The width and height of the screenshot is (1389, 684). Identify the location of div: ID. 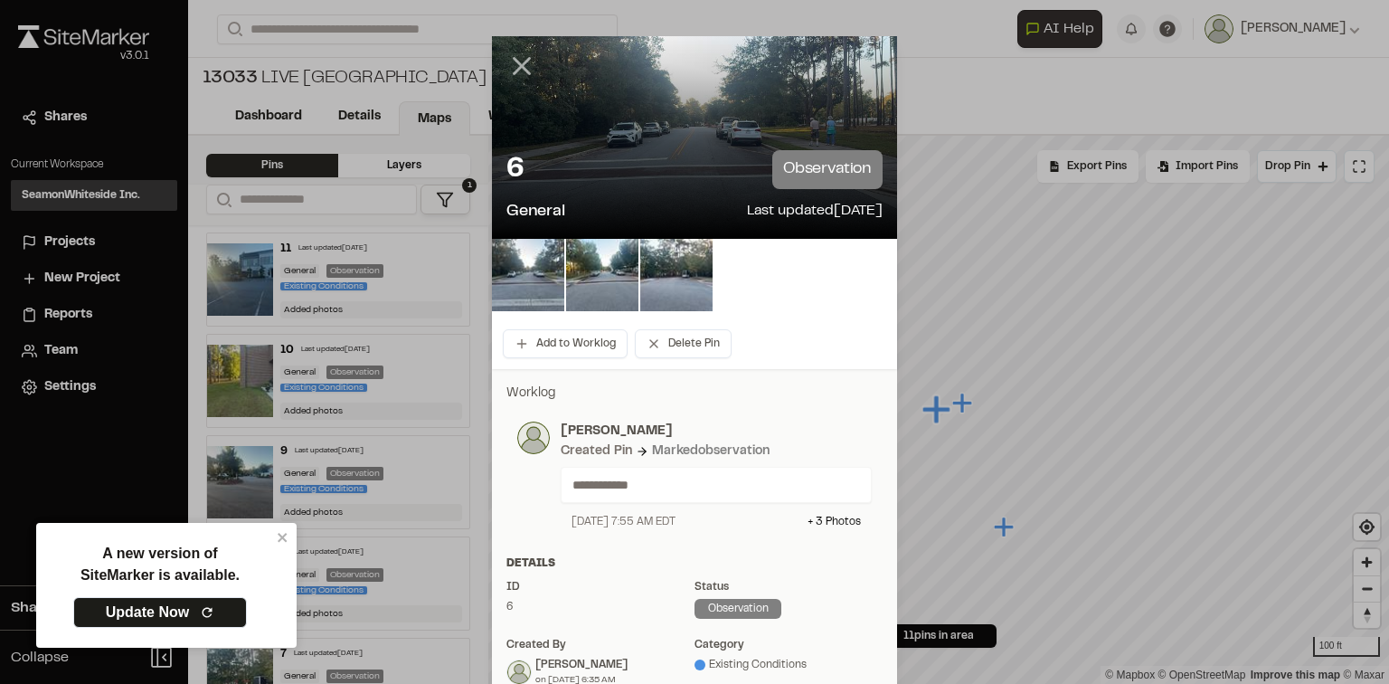
(601, 587).